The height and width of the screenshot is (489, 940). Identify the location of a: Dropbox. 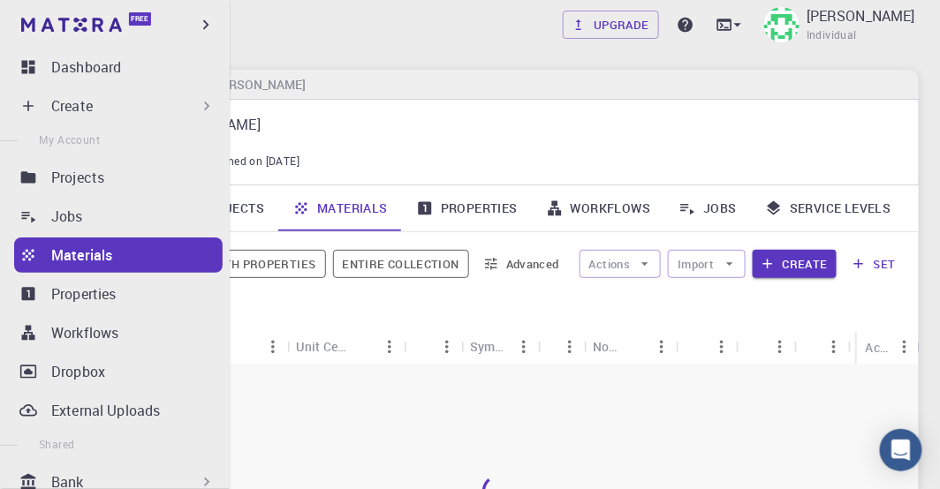
(118, 372).